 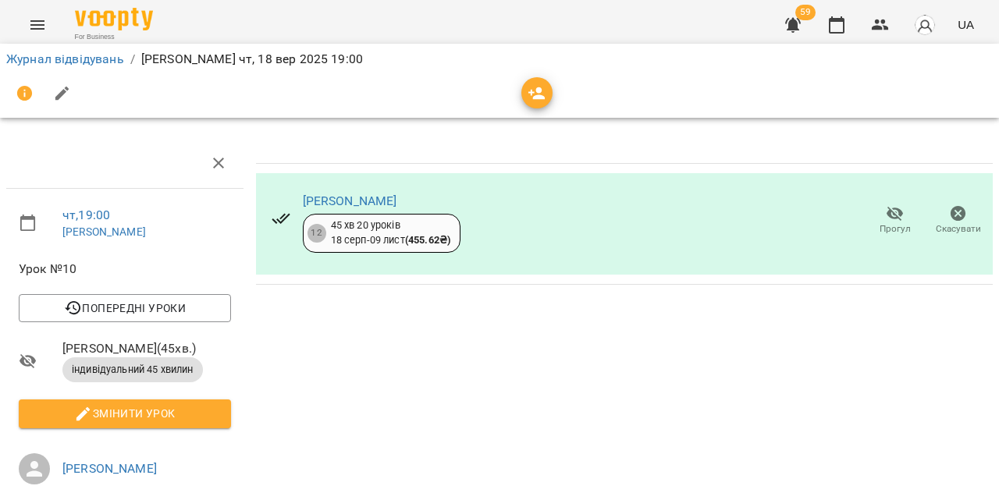 I want to click on button: UA, so click(x=966, y=24).